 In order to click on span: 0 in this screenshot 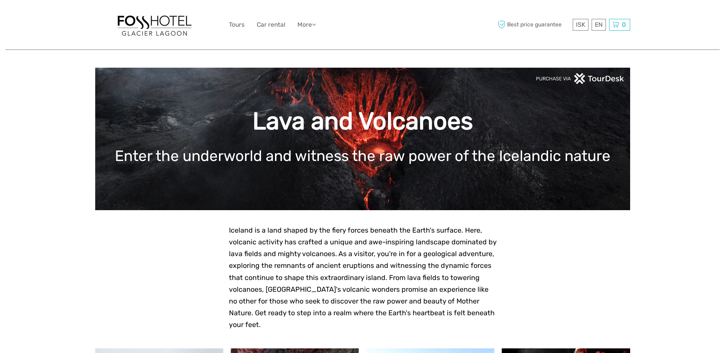, I will do `click(623, 25)`.